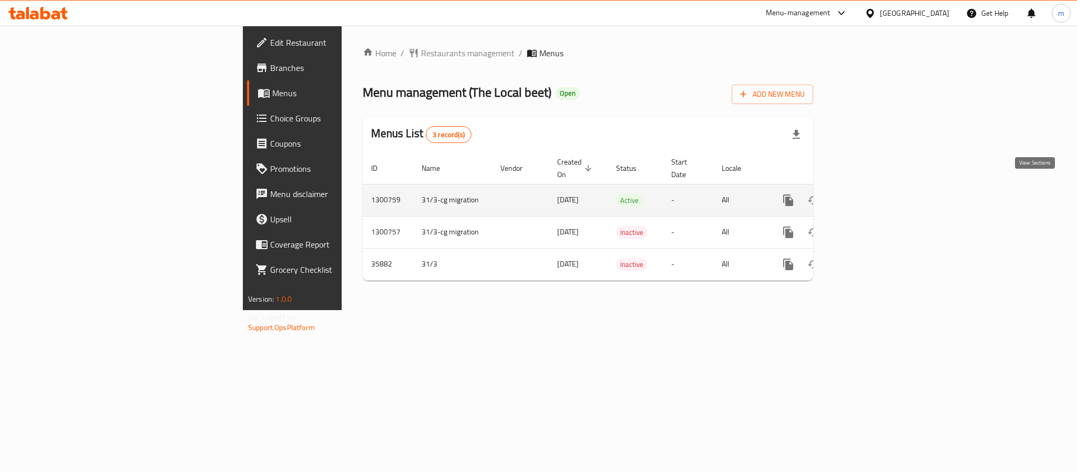  What do you see at coordinates (335, 244) in the screenshot?
I see `a: Coverage Report` at bounding box center [335, 244].